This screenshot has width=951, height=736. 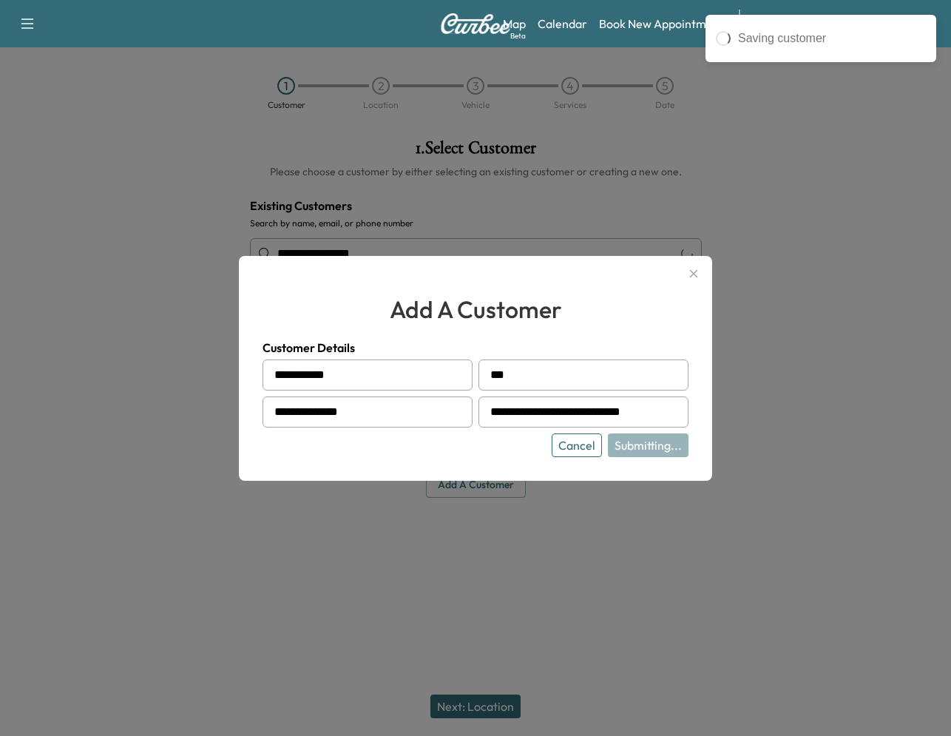 What do you see at coordinates (514, 24) in the screenshot?
I see `a: MapBeta` at bounding box center [514, 24].